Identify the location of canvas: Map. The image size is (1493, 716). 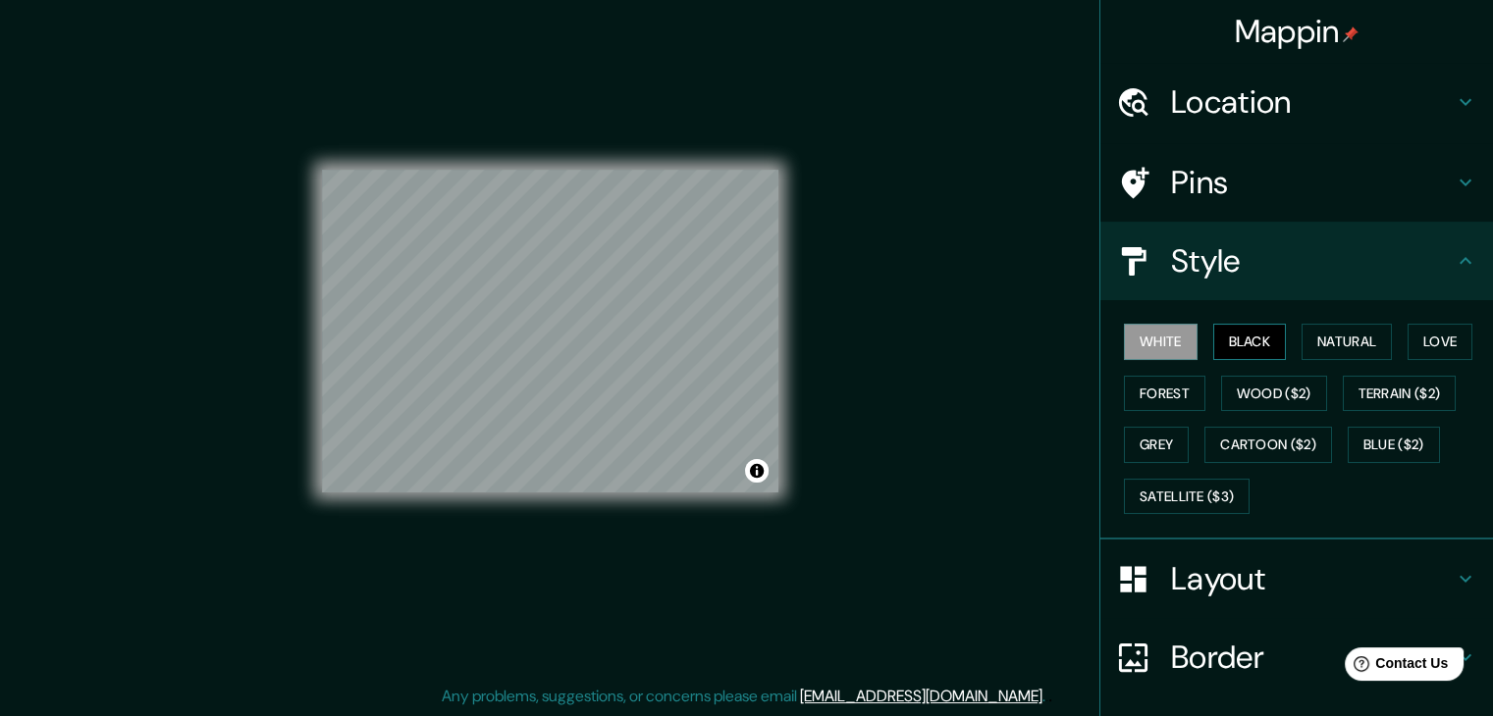
(550, 331).